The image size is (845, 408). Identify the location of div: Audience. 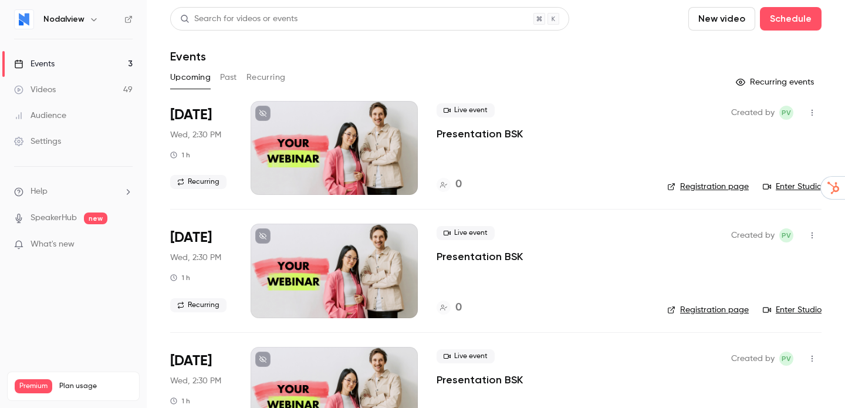
(40, 116).